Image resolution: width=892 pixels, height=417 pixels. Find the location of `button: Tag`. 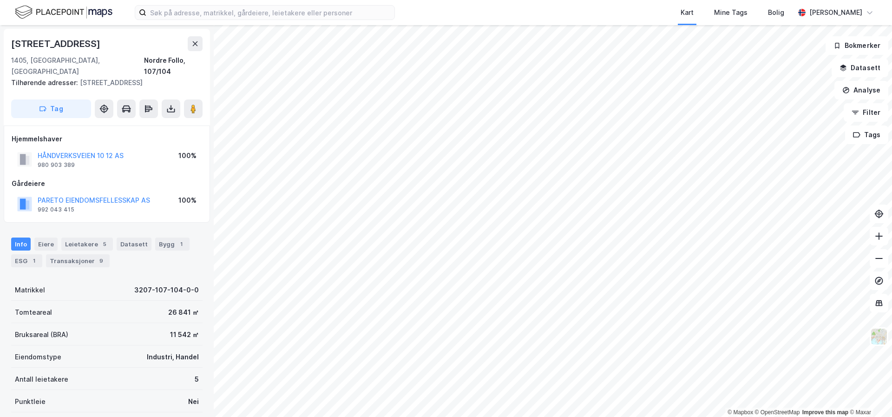

button: Tag is located at coordinates (51, 109).